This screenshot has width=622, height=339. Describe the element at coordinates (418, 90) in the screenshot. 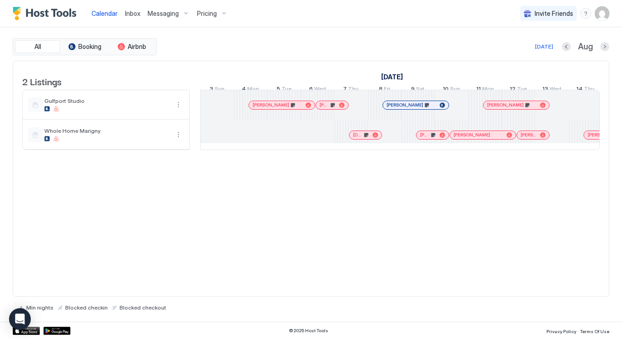

I see `a: August 9, 2025` at that location.